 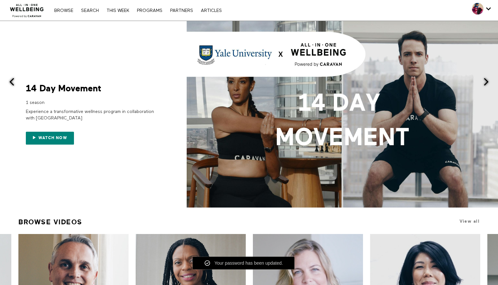 What do you see at coordinates (149, 11) in the screenshot?
I see `a: PROGRAMS` at bounding box center [149, 11].